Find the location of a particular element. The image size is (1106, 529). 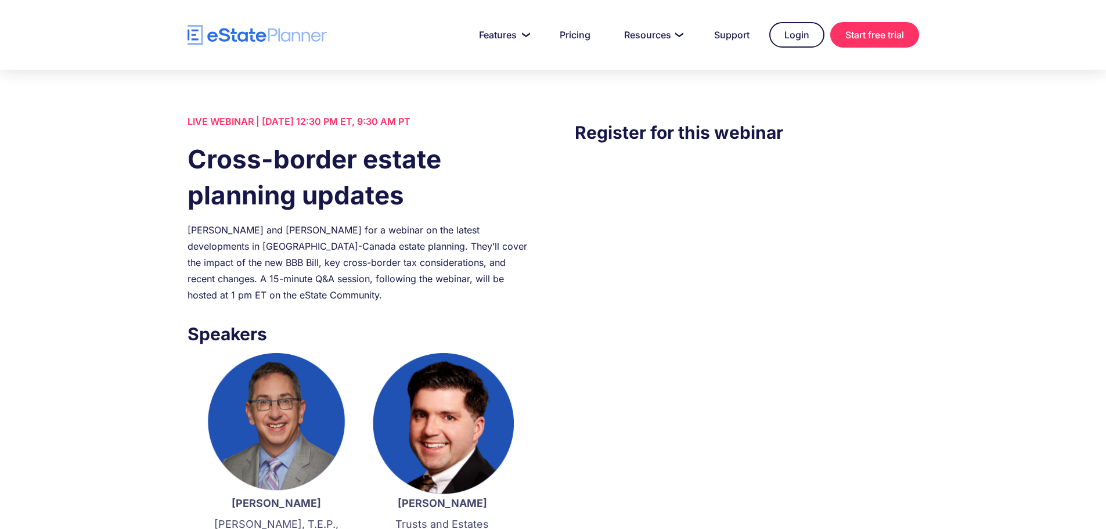

h3: Speakers is located at coordinates (359, 334).